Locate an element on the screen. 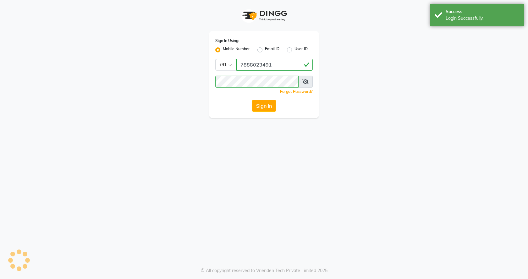 The image size is (528, 279). label: Email ID is located at coordinates (272, 50).